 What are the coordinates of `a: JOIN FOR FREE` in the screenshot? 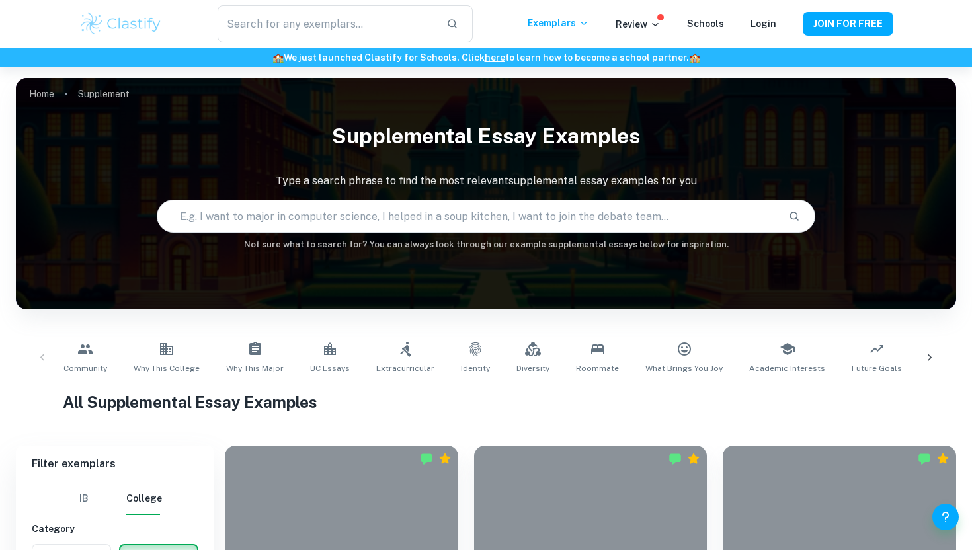 It's located at (848, 24).